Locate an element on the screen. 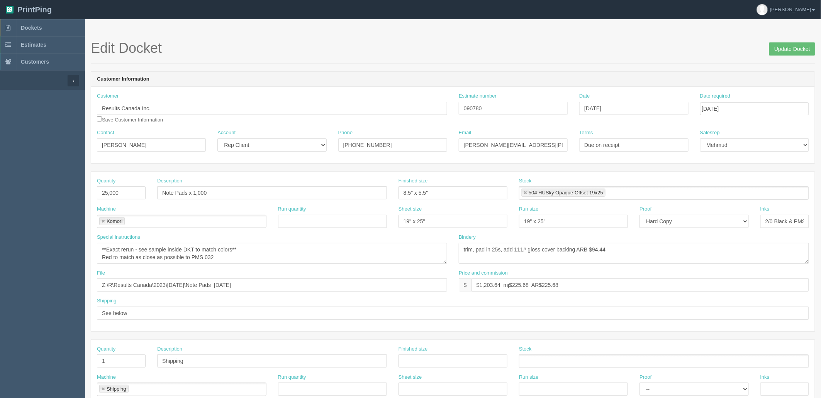  input: Update Docket is located at coordinates (792, 49).